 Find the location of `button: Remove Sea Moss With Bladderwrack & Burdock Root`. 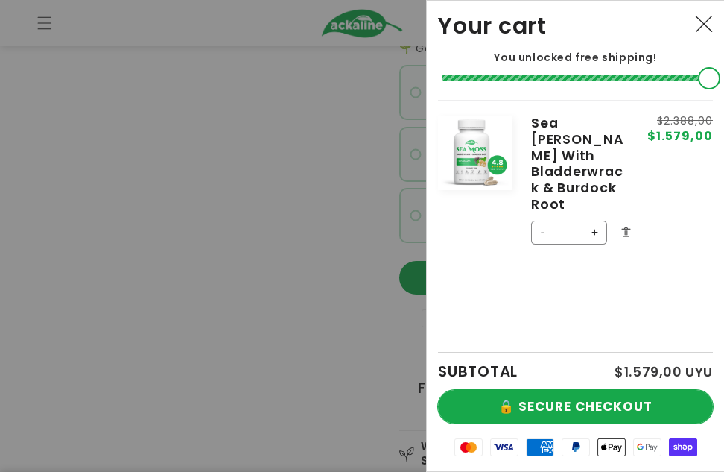

button: Remove Sea Moss With Bladderwrack & Burdock Root is located at coordinates (626, 232).